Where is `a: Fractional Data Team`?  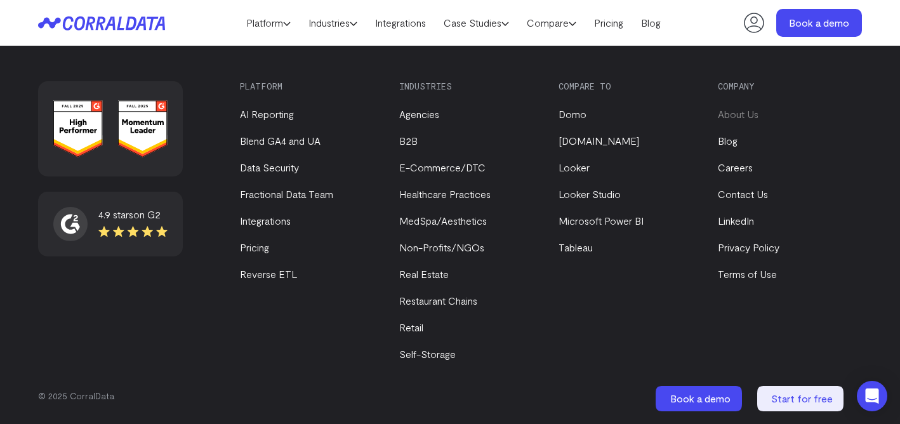
a: Fractional Data Team is located at coordinates (286, 193).